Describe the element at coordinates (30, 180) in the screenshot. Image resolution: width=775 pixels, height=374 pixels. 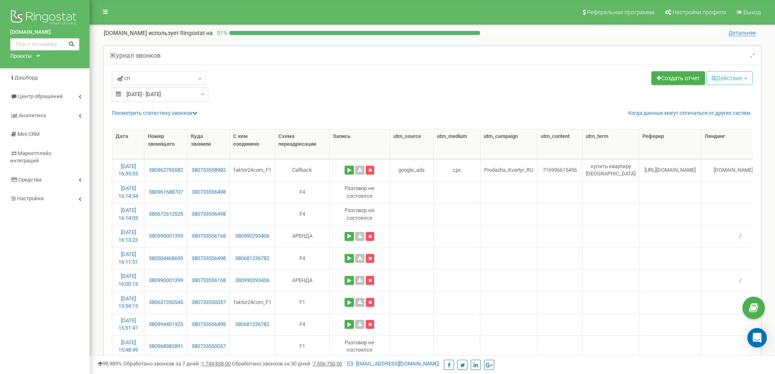
I see `span: Средства` at that location.